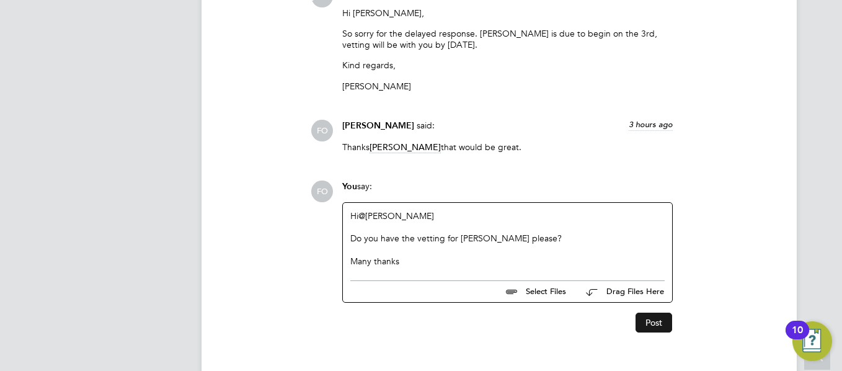  What do you see at coordinates (650, 124) in the screenshot?
I see `span: 3 hours ago` at bounding box center [650, 124].